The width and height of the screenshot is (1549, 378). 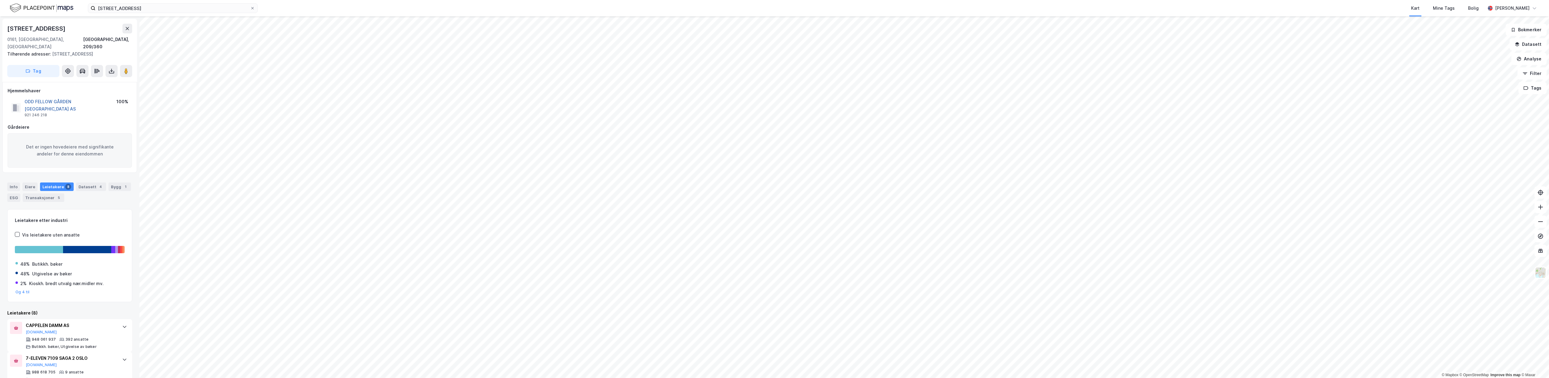 What do you see at coordinates (1533, 88) in the screenshot?
I see `button: Tags` at bounding box center [1533, 88].